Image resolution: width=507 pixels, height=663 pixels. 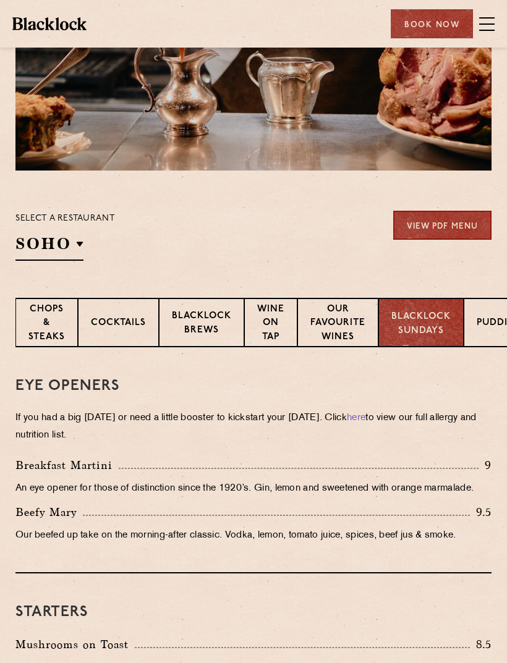 What do you see at coordinates (271, 324) in the screenshot?
I see `p: Wine on Tap` at bounding box center [271, 324].